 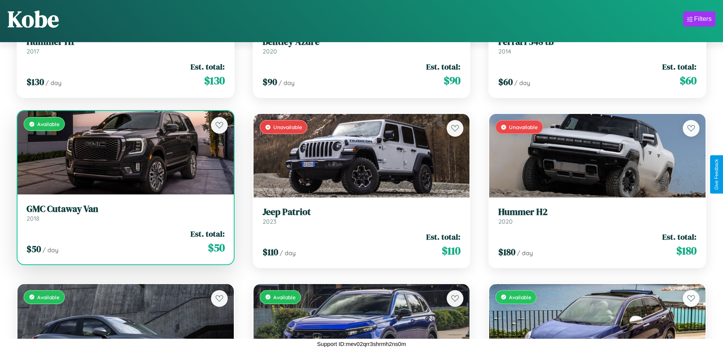 I want to click on div: Filters, so click(x=703, y=19).